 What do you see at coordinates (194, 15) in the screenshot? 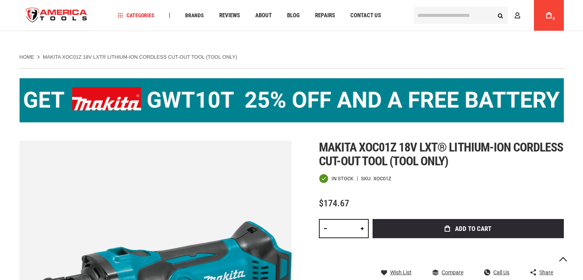
I see `span: Brands` at bounding box center [194, 15].